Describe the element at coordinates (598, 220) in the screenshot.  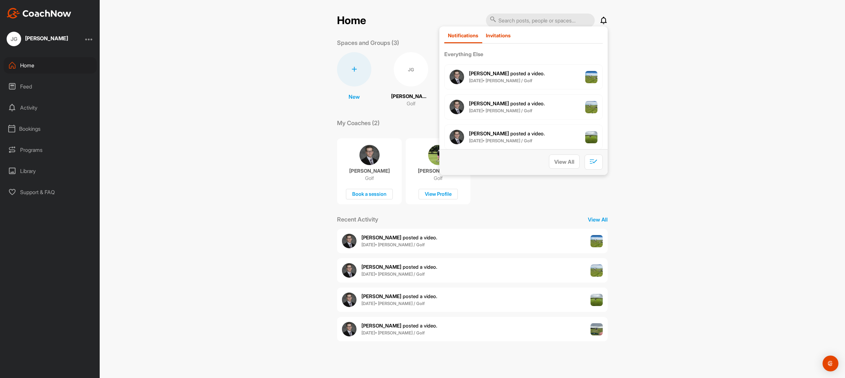
I see `p: View All` at that location.